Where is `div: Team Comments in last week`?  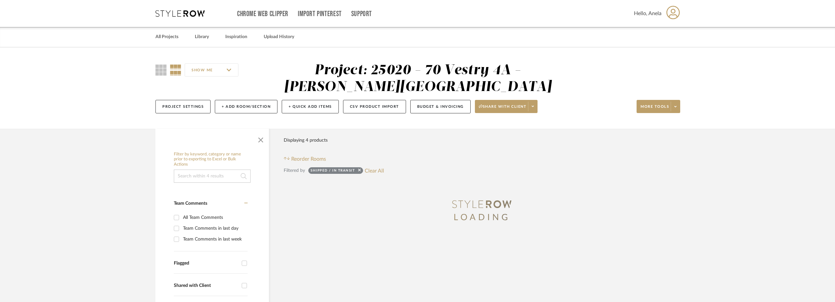
div: Team Comments in last week is located at coordinates (215, 239).